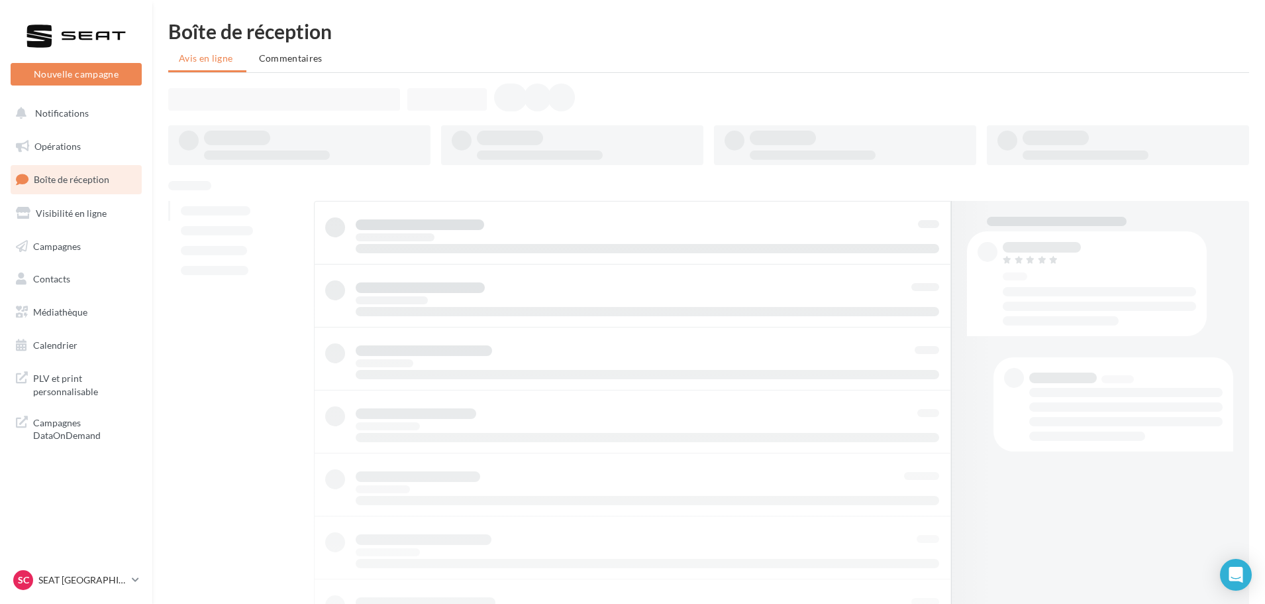 This screenshot has height=604, width=1265. What do you see at coordinates (58, 146) in the screenshot?
I see `span: Opérations` at bounding box center [58, 146].